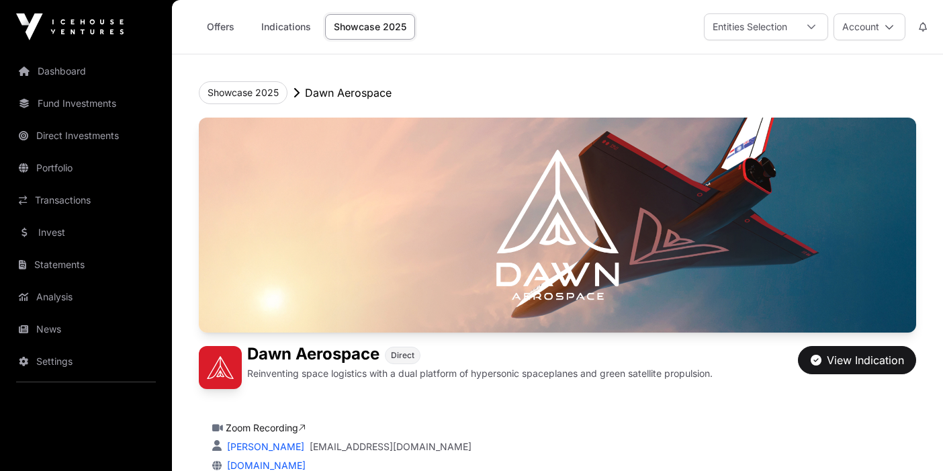  What do you see at coordinates (86, 103) in the screenshot?
I see `a: Fund Investments` at bounding box center [86, 103].